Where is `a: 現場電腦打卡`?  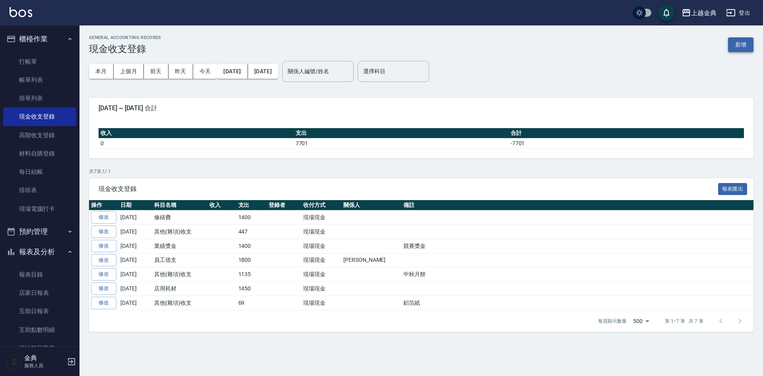 a: 現場電腦打卡 is located at coordinates (40, 209).